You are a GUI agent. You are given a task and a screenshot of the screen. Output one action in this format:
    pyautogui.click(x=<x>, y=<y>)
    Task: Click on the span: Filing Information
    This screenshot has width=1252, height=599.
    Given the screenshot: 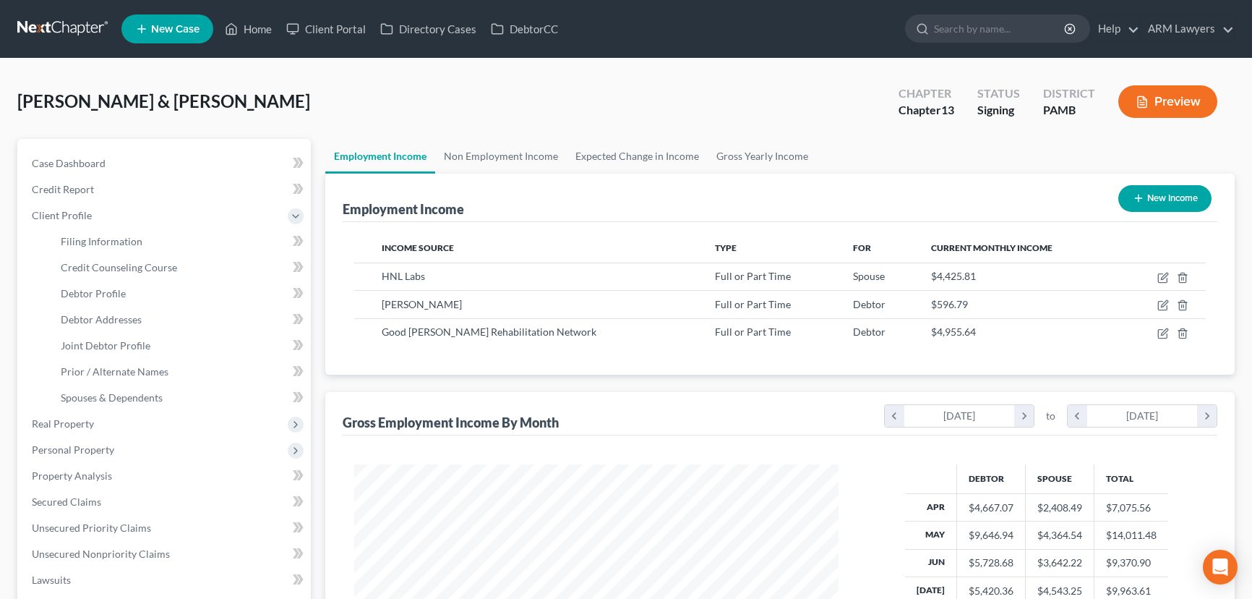 What is the action you would take?
    pyautogui.click(x=101, y=241)
    